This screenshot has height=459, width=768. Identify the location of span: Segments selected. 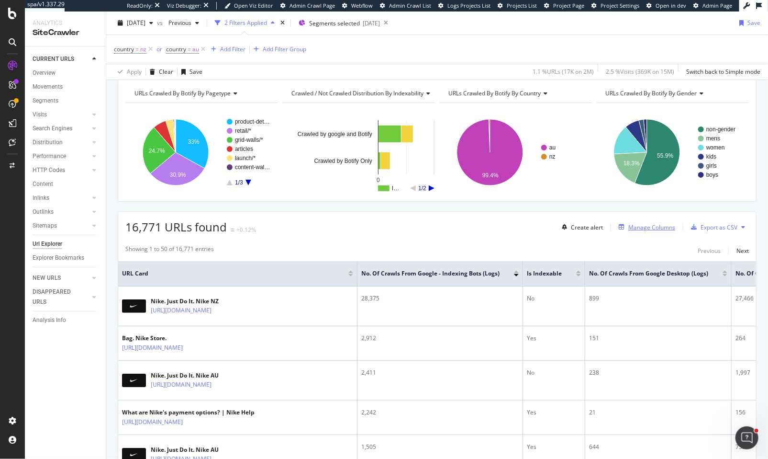
(335, 23).